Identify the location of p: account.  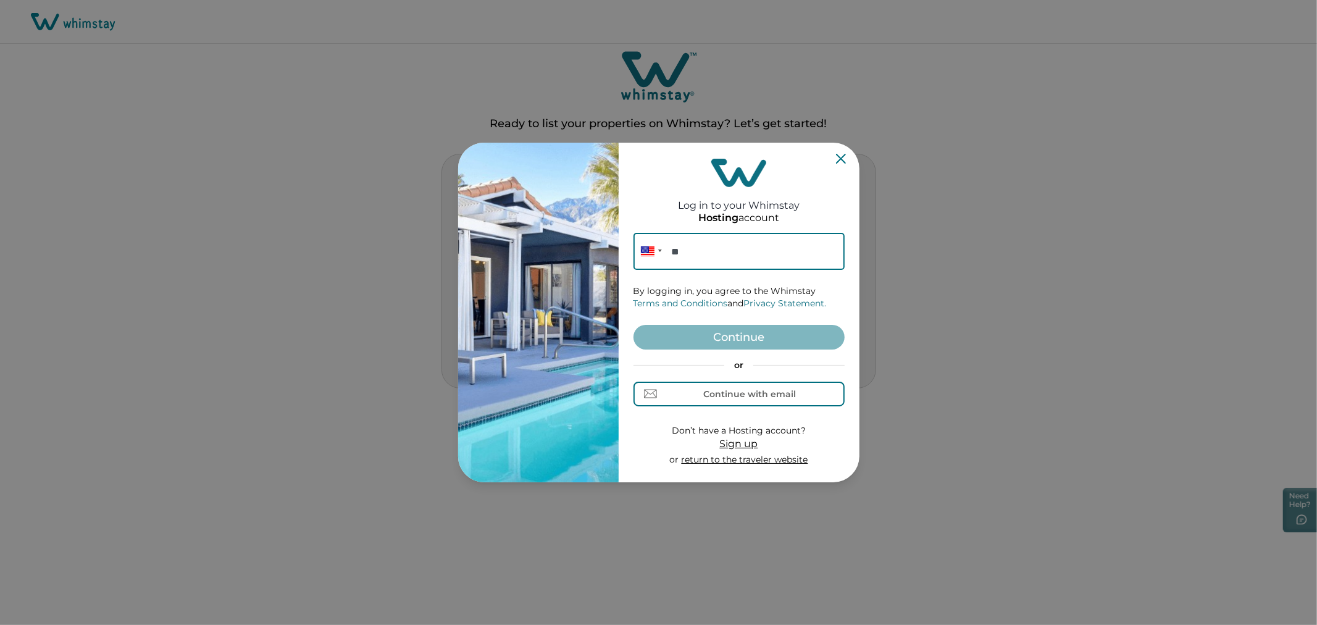
(738, 218).